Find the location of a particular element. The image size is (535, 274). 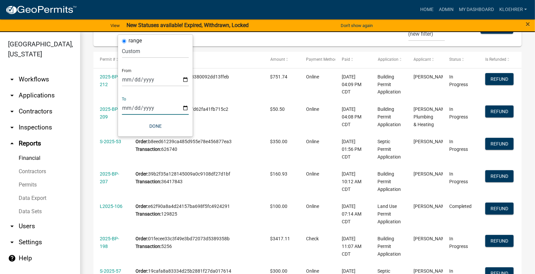

span: $350.00 is located at coordinates (279, 141).